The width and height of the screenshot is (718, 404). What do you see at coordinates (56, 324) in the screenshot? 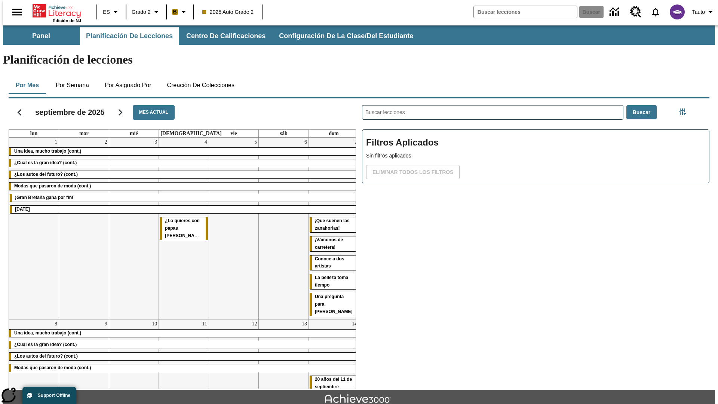
I see `a: 8 de septiembre de 2025` at bounding box center [56, 324].